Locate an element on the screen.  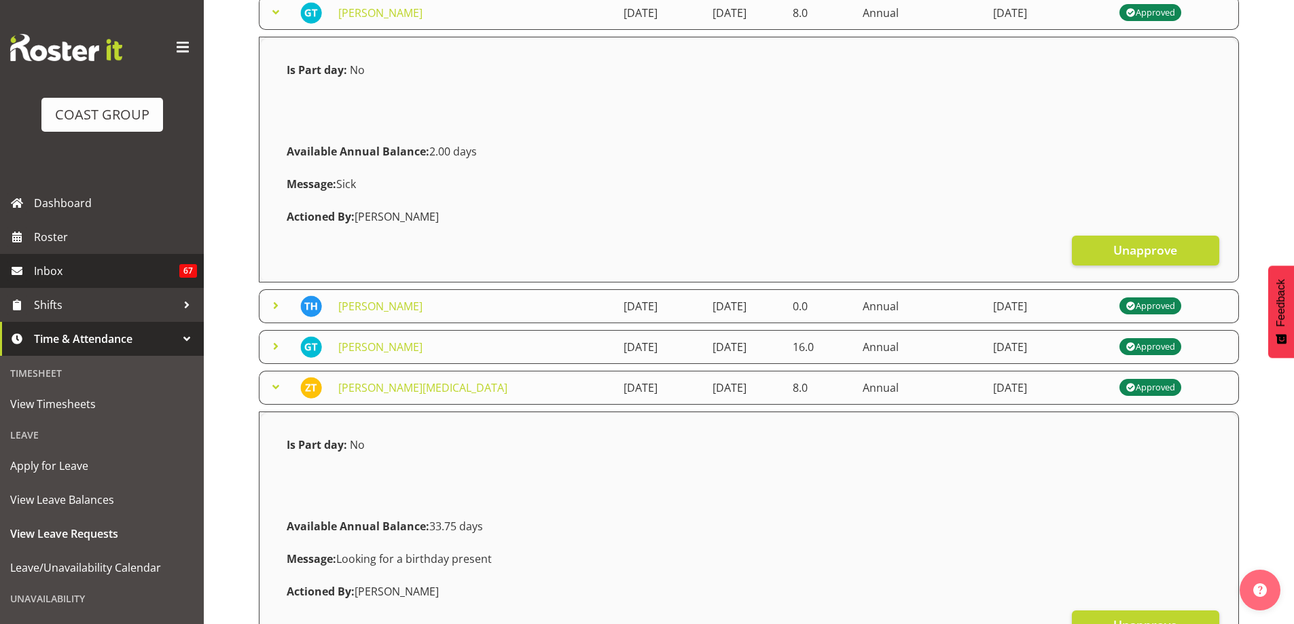
div: Timesheet is located at coordinates (102, 373).